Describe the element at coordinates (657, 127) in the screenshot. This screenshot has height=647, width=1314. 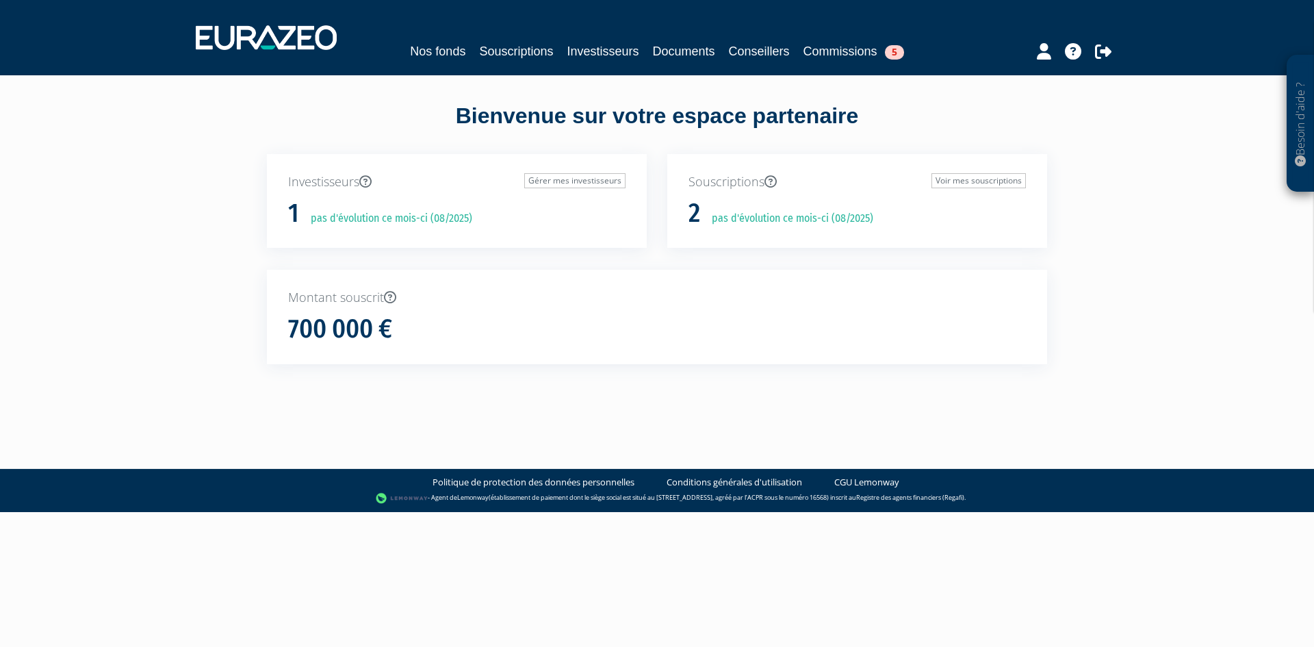
I see `div: Bienvenue sur votre espace partenaire` at that location.